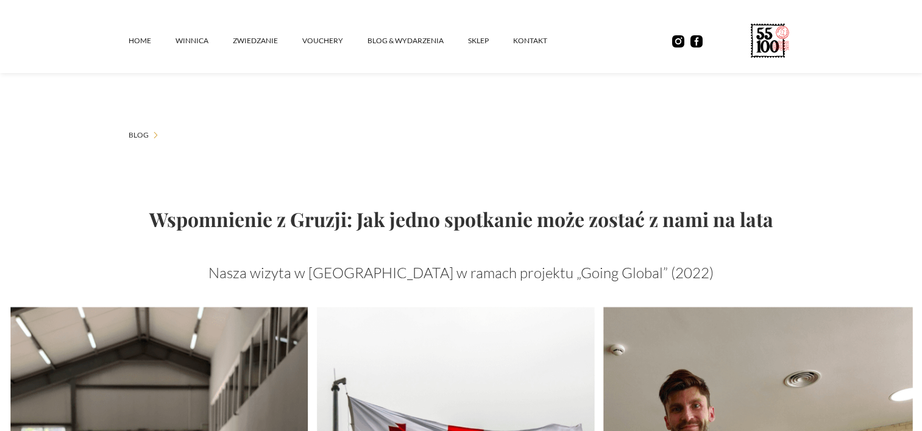 This screenshot has height=431, width=922. Describe the element at coordinates (461, 219) in the screenshot. I see `h1: Wspomnienie z Gruzji: Jak jedno spotkanie może zostać z nami na lata` at that location.